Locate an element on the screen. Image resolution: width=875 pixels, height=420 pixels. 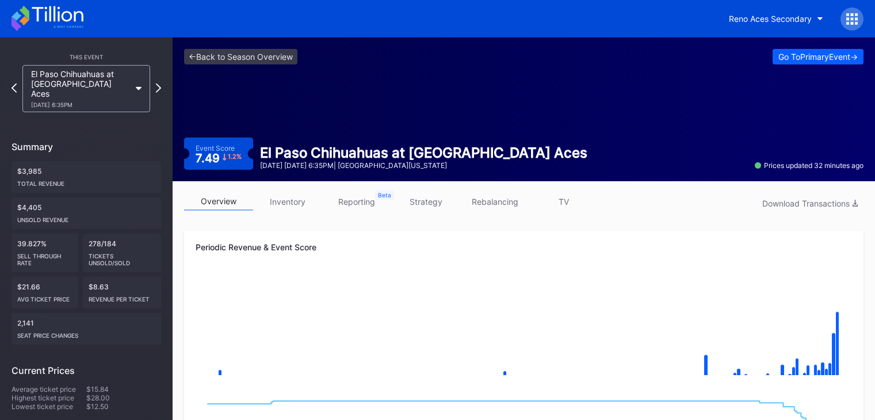
a: <-Back to Season Overview is located at coordinates (241, 56).